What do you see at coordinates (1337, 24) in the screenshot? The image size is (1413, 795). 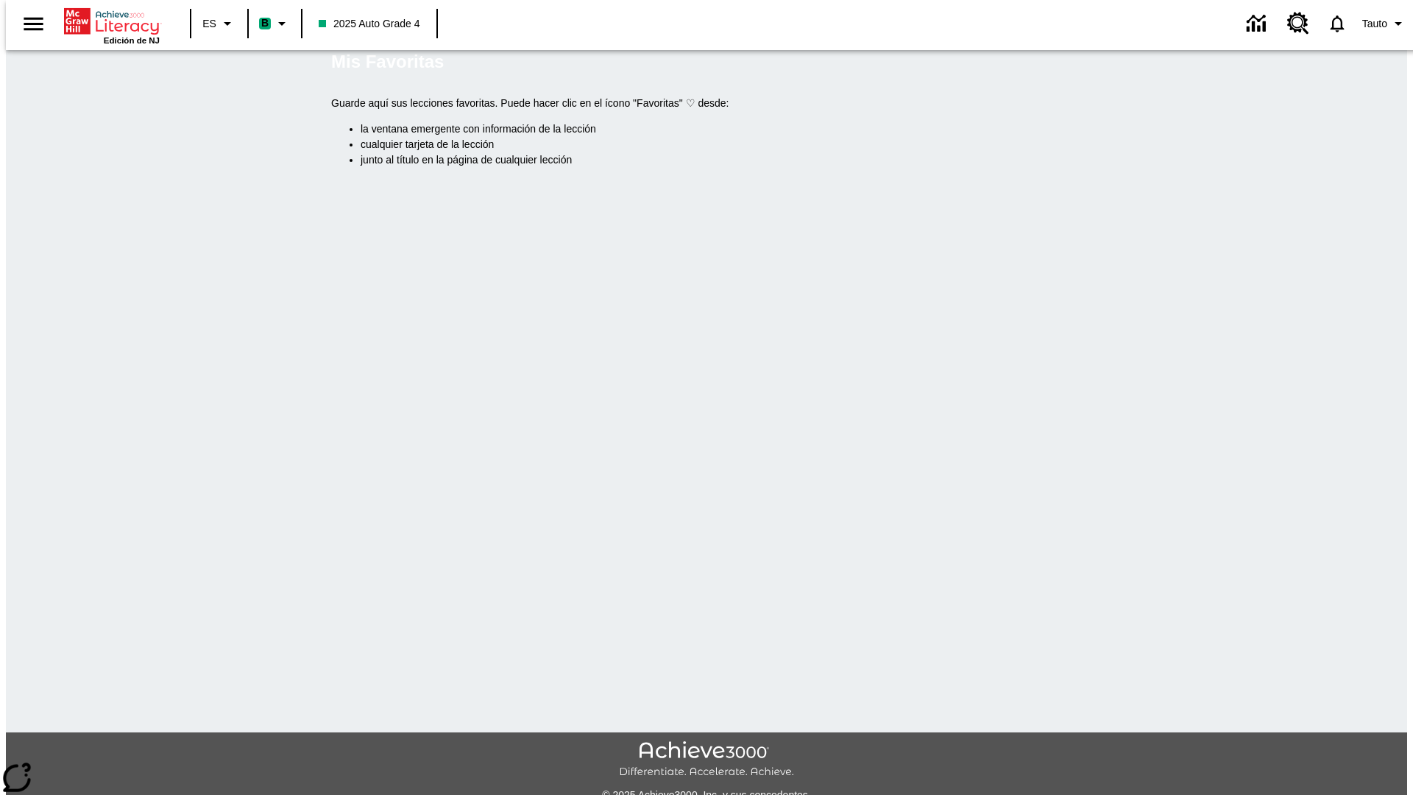 I see `a: Notificaciones` at bounding box center [1337, 24].